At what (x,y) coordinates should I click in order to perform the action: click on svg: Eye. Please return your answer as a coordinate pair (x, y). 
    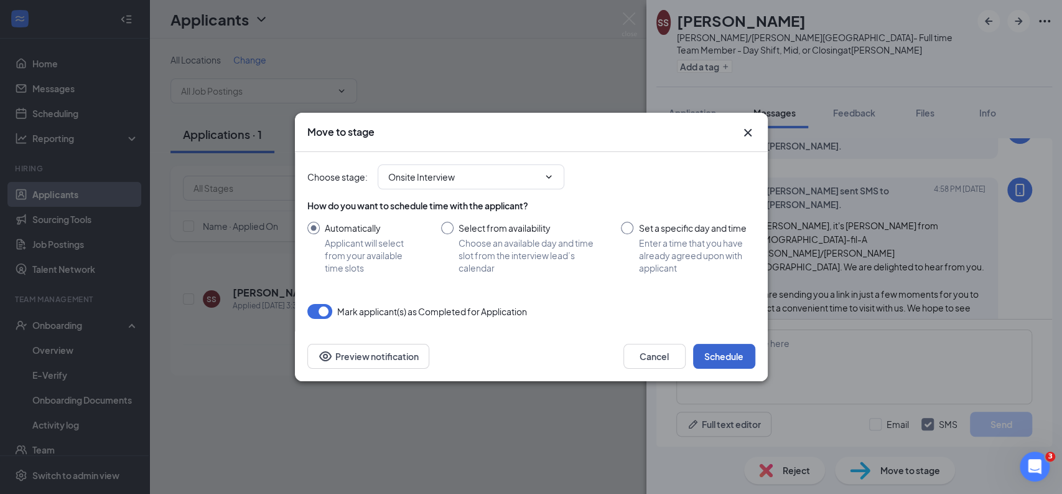
    Looking at the image, I should click on (326, 356).